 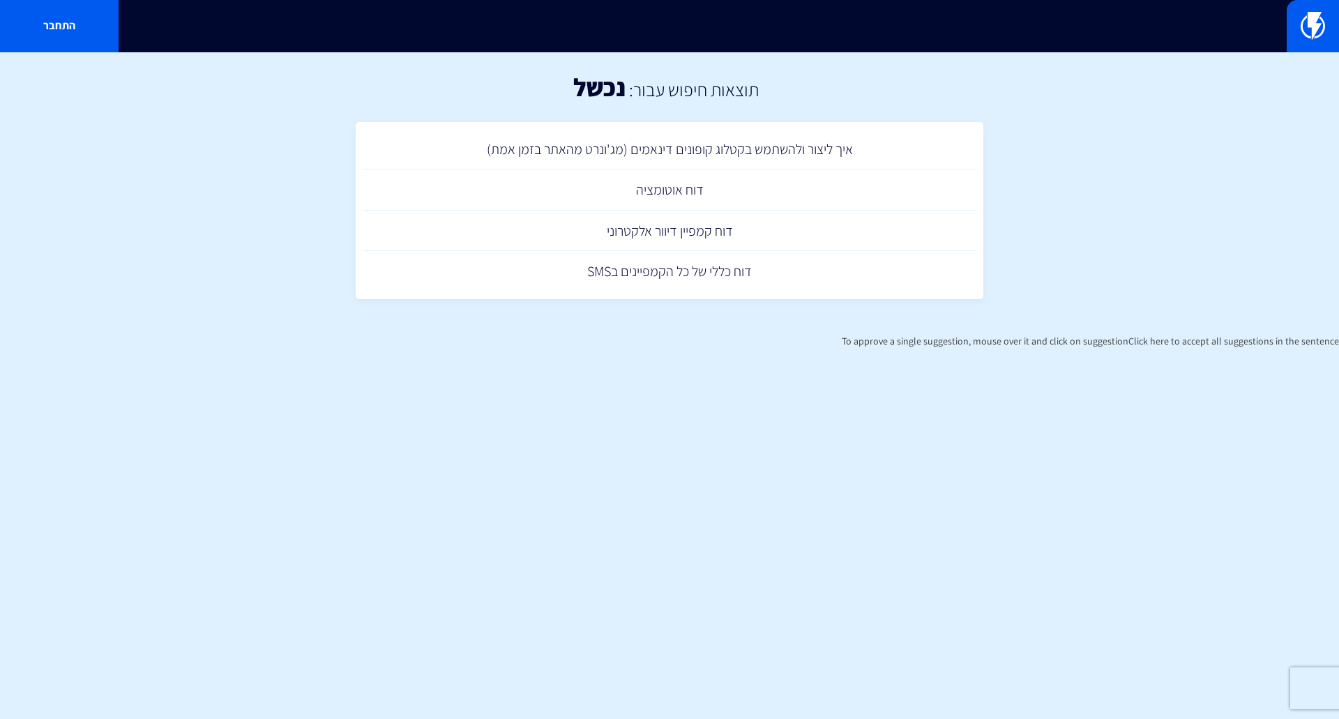 What do you see at coordinates (599, 87) in the screenshot?
I see `h1: נכשל` at bounding box center [599, 87].